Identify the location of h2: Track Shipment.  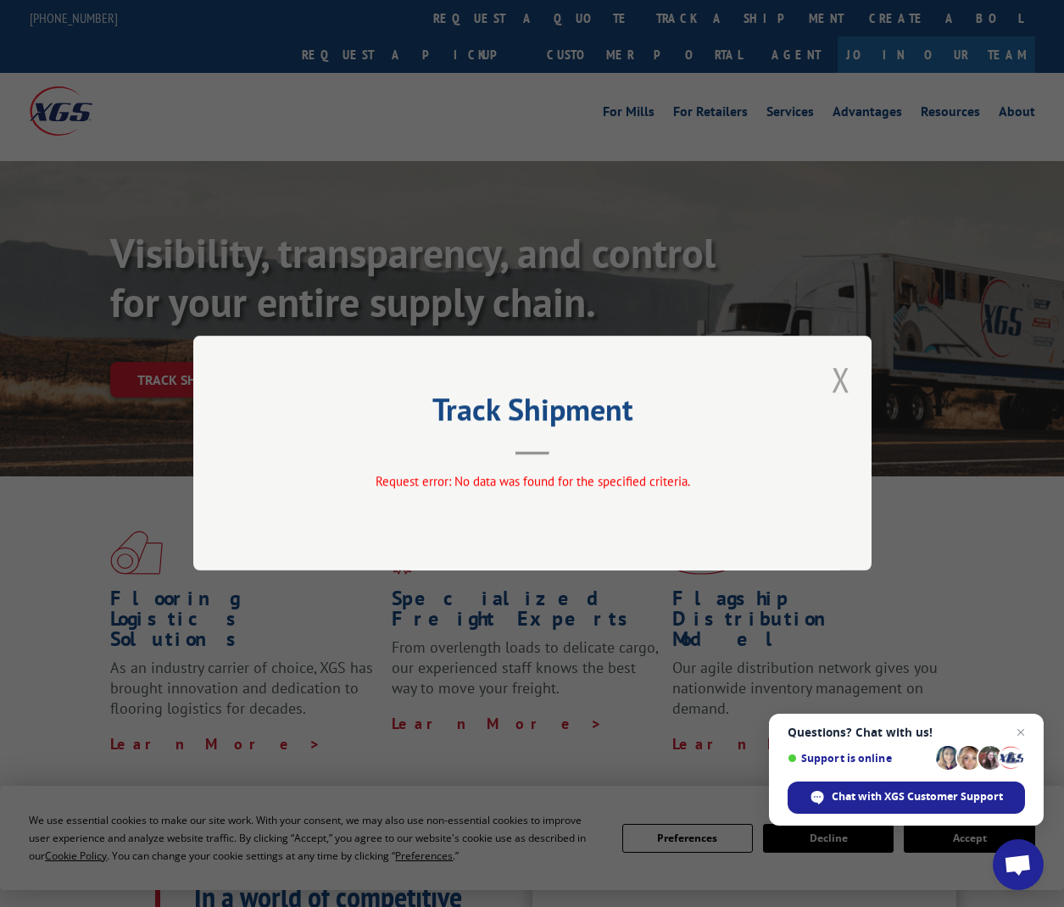
(532, 414).